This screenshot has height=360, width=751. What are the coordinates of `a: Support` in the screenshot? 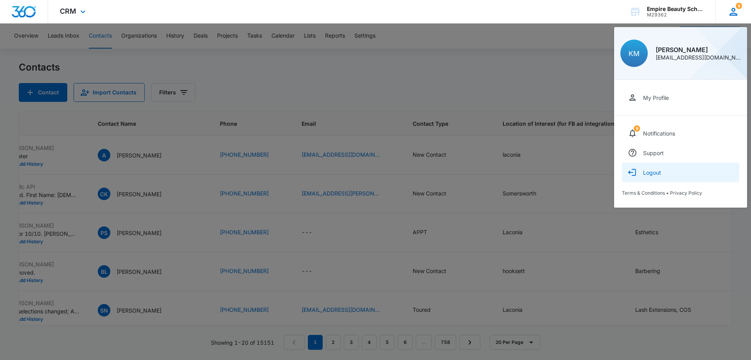 It's located at (681, 153).